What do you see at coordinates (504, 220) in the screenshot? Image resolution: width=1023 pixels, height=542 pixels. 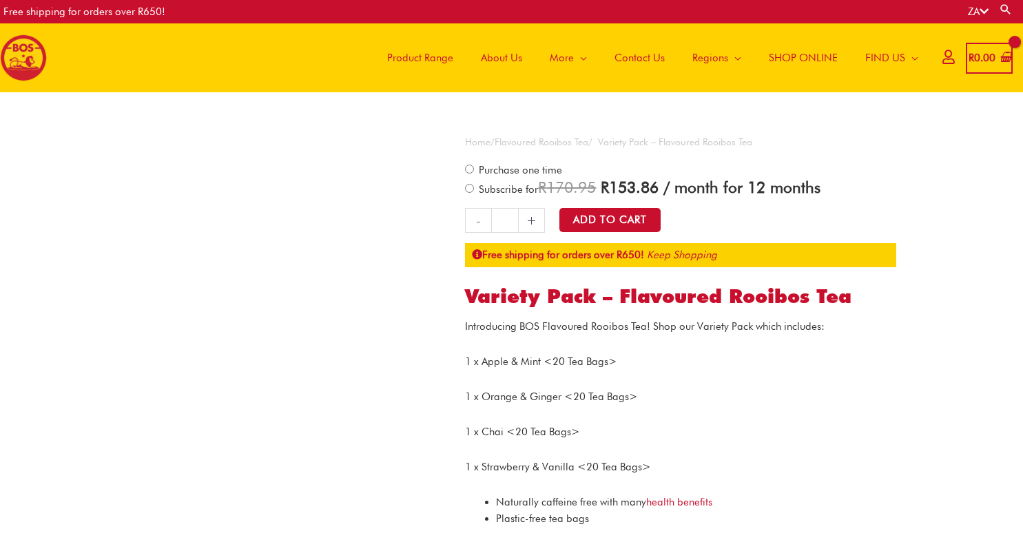 I see `input: Product quantity` at bounding box center [504, 220].